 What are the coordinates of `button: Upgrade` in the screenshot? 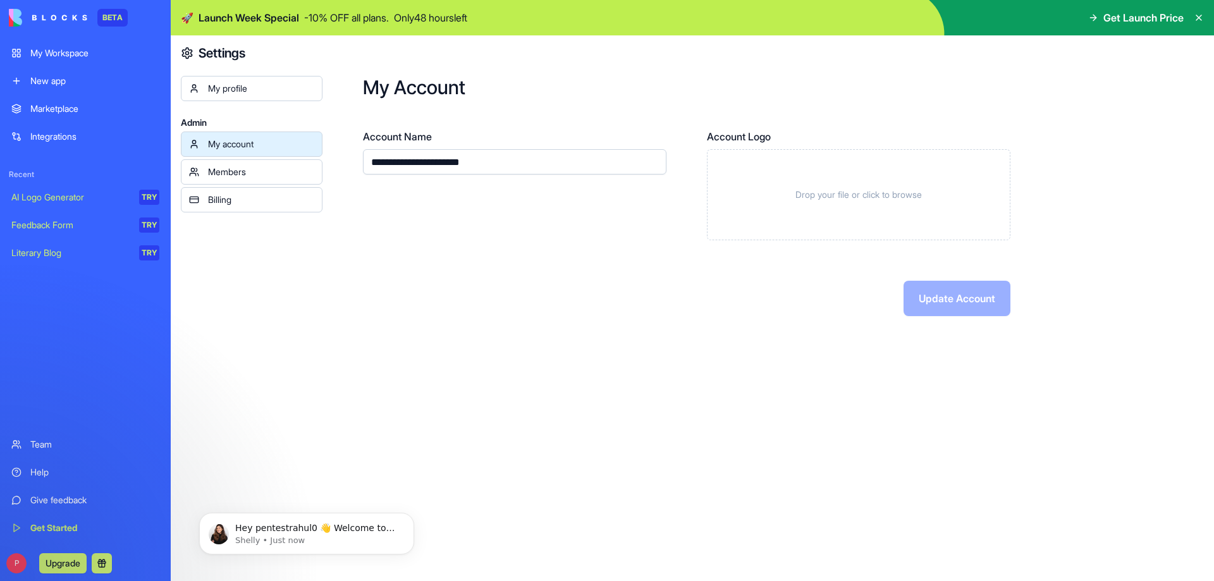 It's located at (63, 563).